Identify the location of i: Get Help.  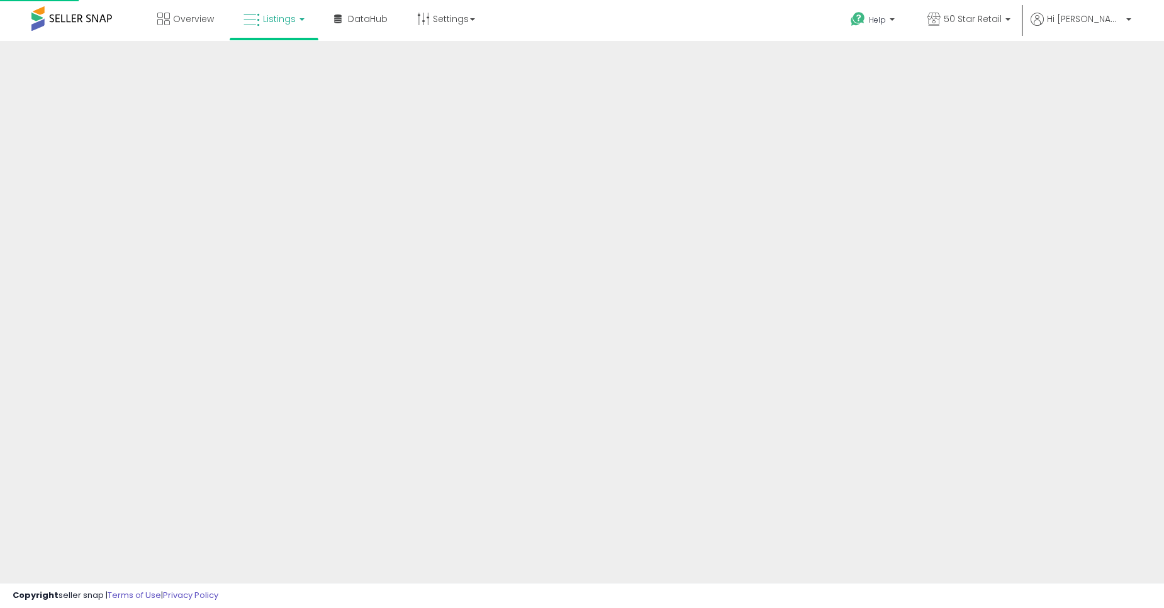
(858, 19).